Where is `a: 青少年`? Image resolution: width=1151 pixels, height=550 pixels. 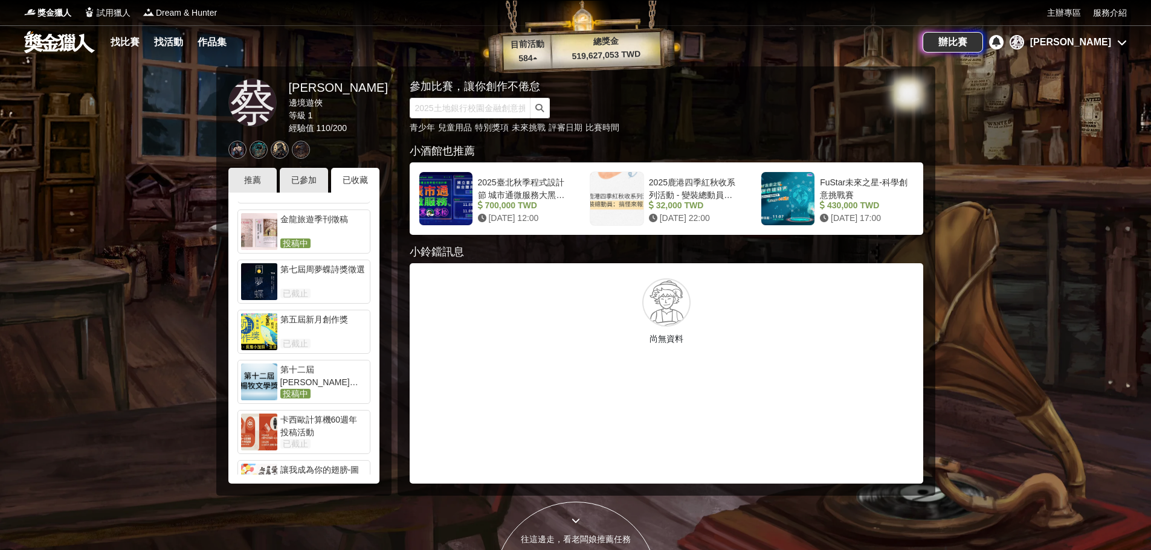 a: 青少年 is located at coordinates (422, 127).